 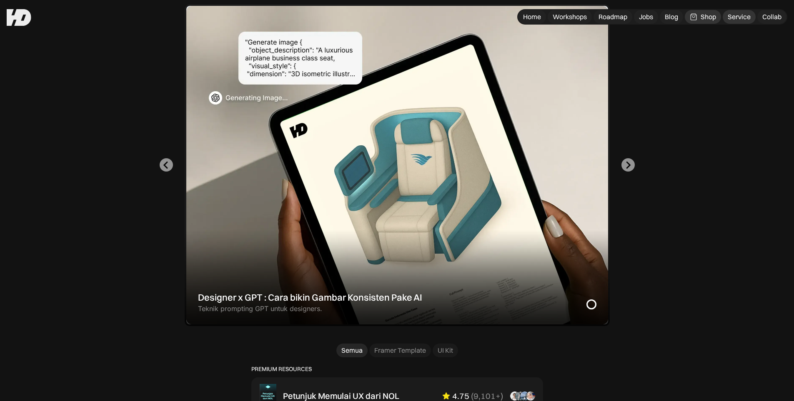 What do you see at coordinates (166, 165) in the screenshot?
I see `button: Go to last slide` at bounding box center [166, 165].